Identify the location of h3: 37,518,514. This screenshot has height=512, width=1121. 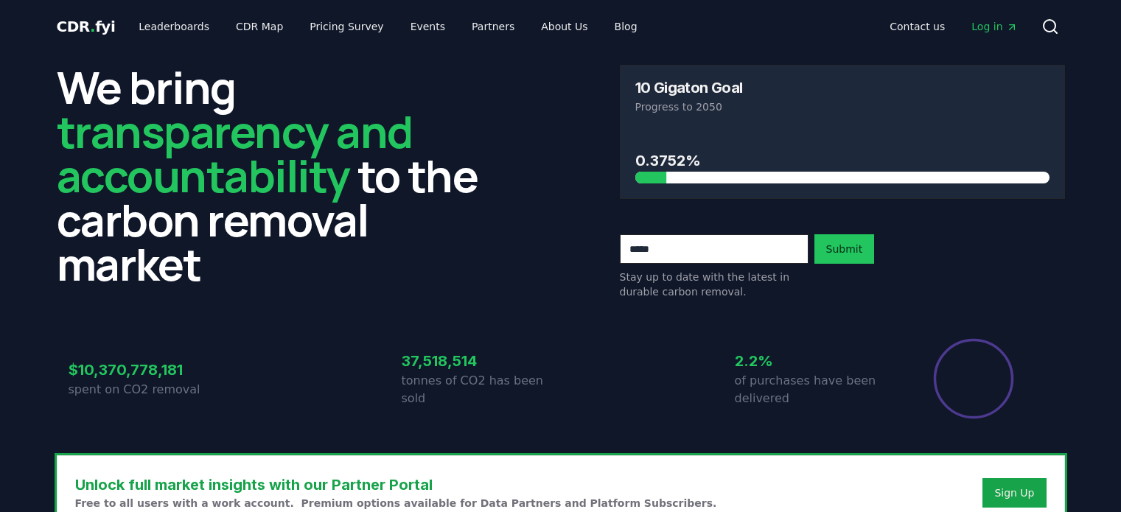
(481, 361).